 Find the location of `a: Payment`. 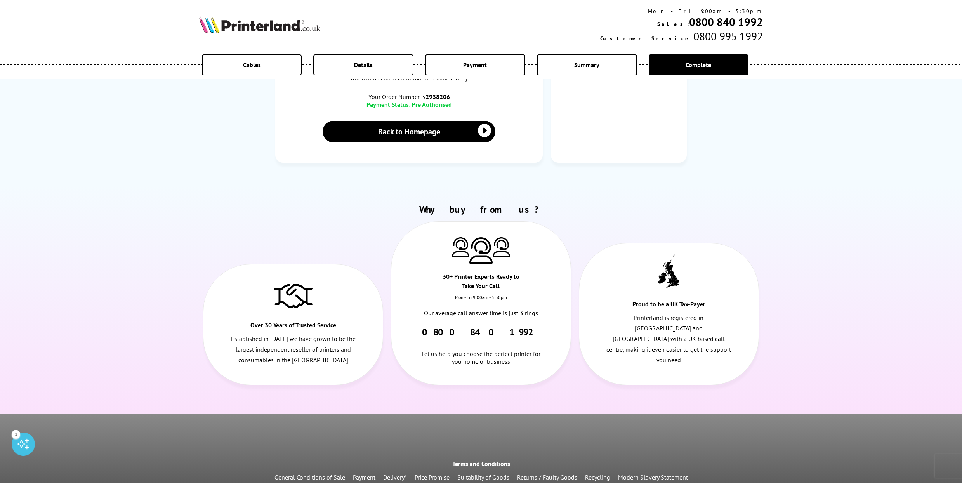

a: Payment is located at coordinates (364, 477).